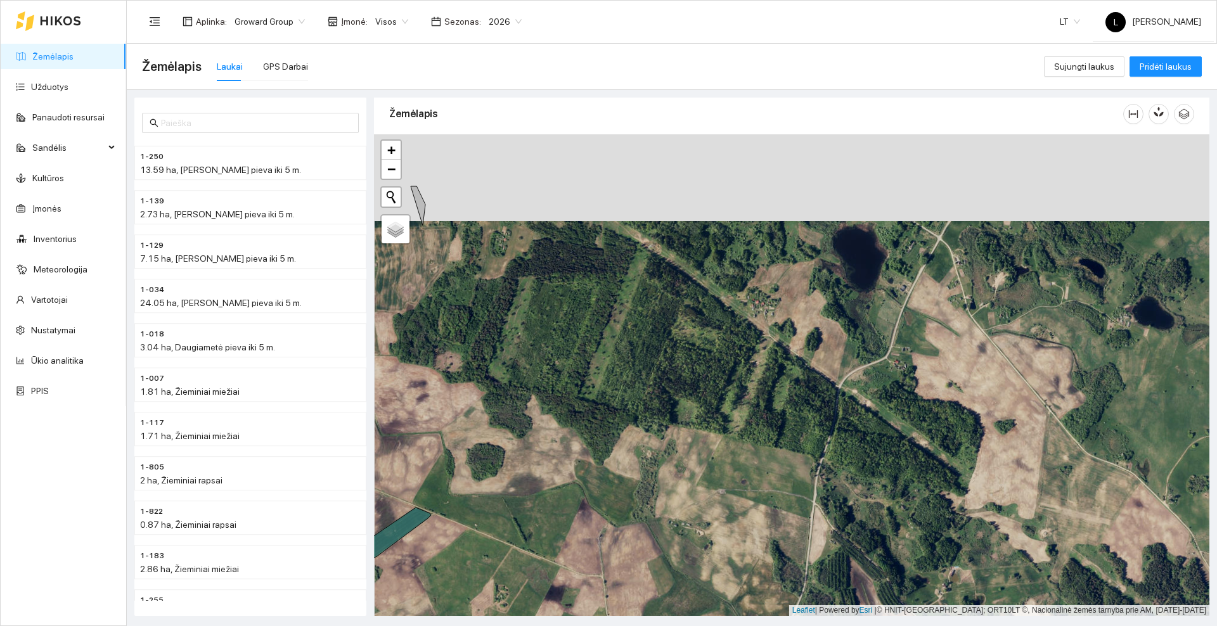 This screenshot has height=626, width=1217. I want to click on span: 2 ha, Žieminiai rapsai, so click(181, 480).